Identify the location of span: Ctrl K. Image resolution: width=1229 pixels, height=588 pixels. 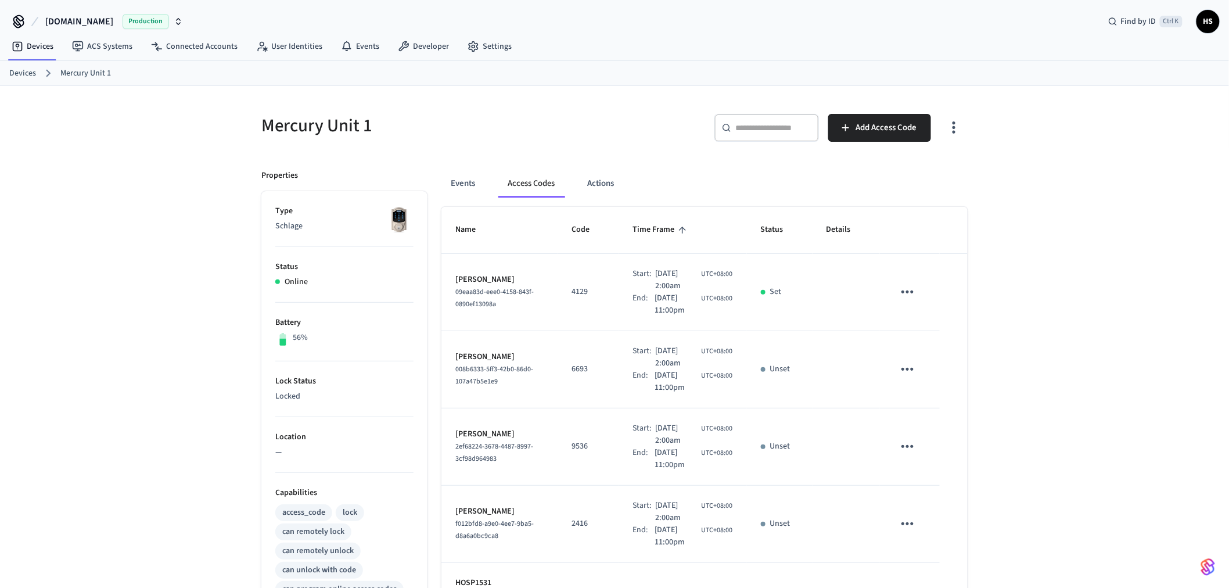
(1171, 21).